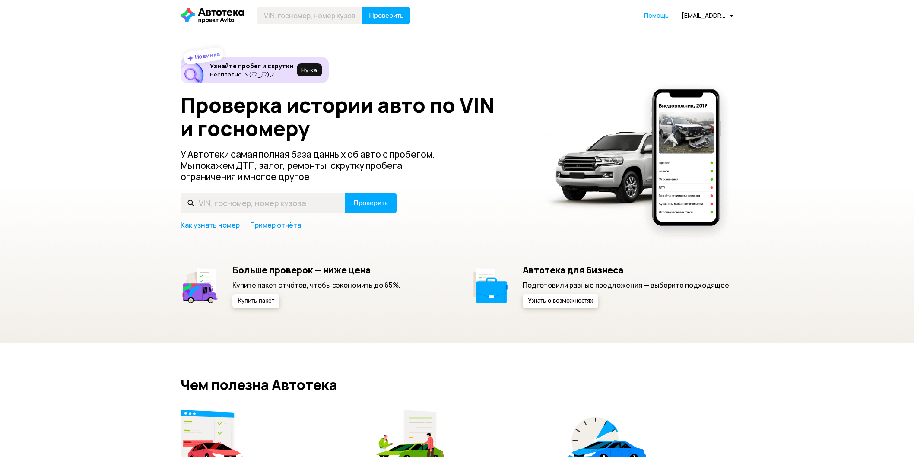 This screenshot has height=457, width=914. I want to click on p: Бесплатно ヽ(♡‿♡)ノ, so click(252, 74).